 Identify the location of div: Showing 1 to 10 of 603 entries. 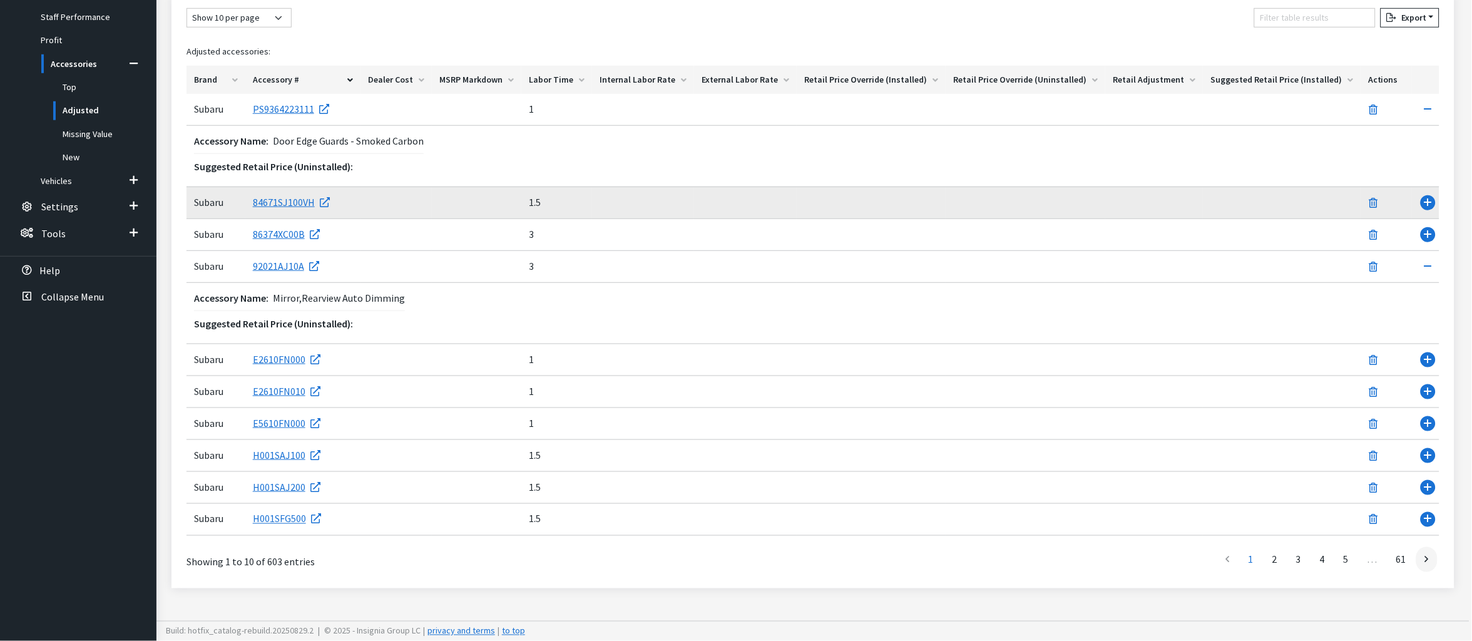
(443, 558).